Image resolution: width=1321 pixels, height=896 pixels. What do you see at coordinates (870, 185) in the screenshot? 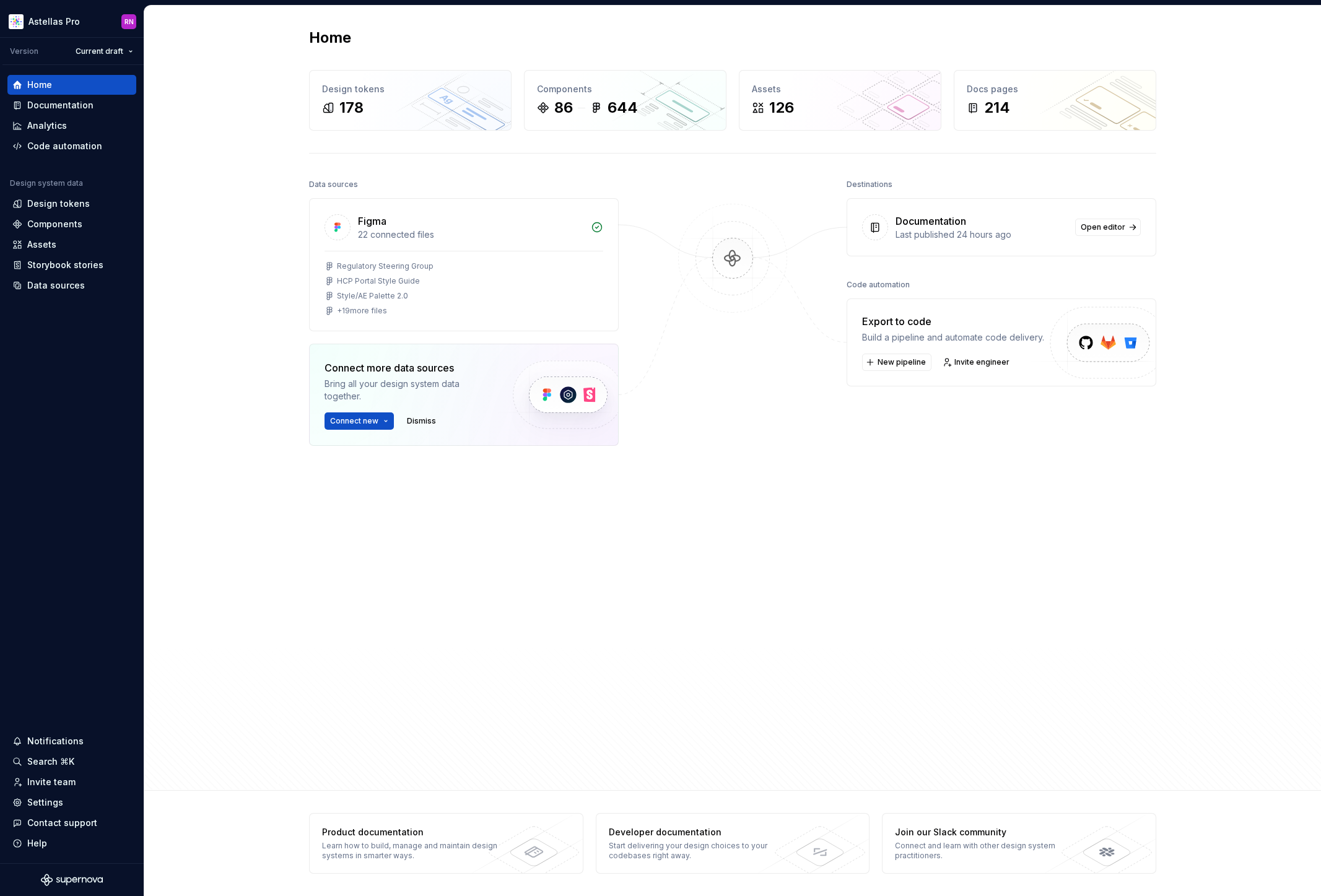
I see `div: Destinations` at bounding box center [870, 185].